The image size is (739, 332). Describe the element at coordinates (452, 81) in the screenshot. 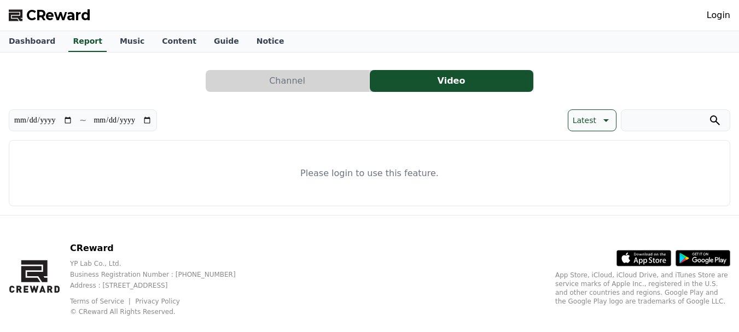

I see `a: Video` at that location.